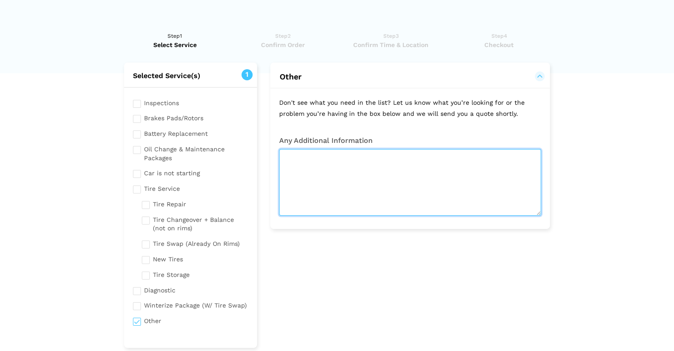 Image resolution: width=674 pixels, height=351 pixels. Describe the element at coordinates (391, 45) in the screenshot. I see `span: Confirm Time & Location` at that location.